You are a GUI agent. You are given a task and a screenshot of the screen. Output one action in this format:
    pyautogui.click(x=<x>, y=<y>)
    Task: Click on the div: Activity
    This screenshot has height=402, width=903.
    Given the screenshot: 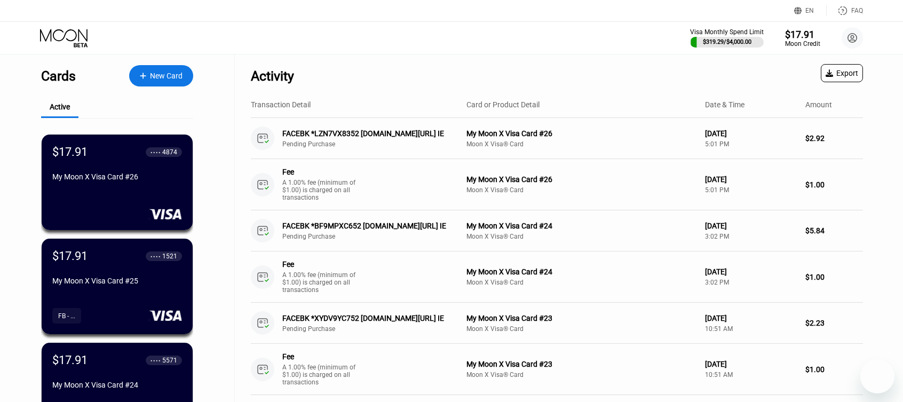 What is the action you would take?
    pyautogui.click(x=272, y=76)
    